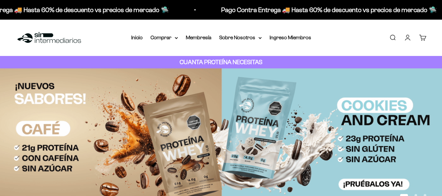 This screenshot has width=442, height=196. What do you see at coordinates (221, 62) in the screenshot?
I see `strong: CUANTA PROTEÍNA NECESITAS` at bounding box center [221, 62].